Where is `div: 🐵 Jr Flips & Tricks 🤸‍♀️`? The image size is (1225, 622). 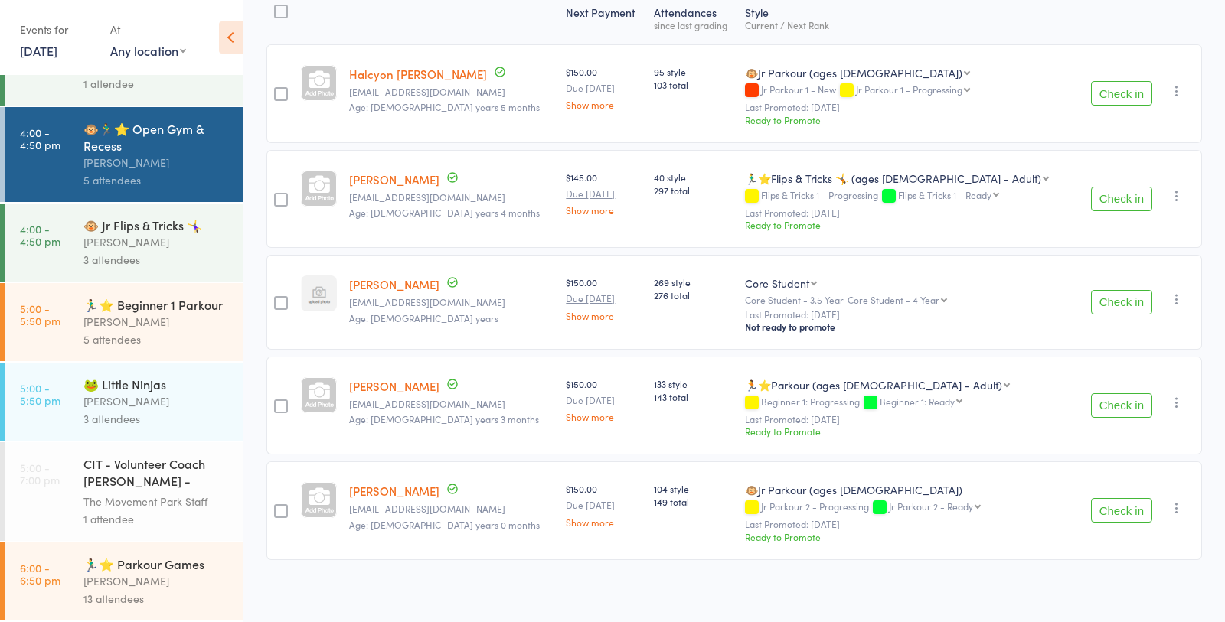 div: 🐵 Jr Flips & Tricks 🤸‍♀️ is located at coordinates (156, 225).